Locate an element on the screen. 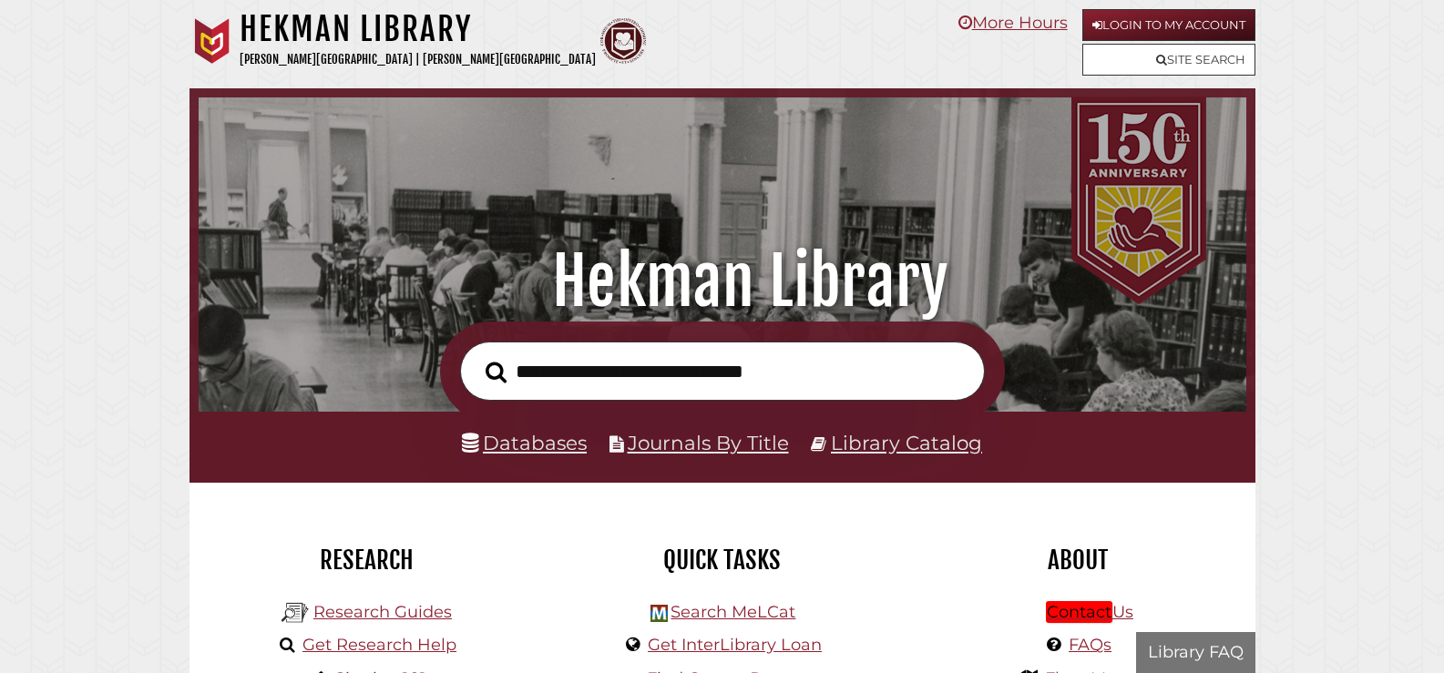 Image resolution: width=1444 pixels, height=673 pixels. a: FAQs is located at coordinates (1089, 645).